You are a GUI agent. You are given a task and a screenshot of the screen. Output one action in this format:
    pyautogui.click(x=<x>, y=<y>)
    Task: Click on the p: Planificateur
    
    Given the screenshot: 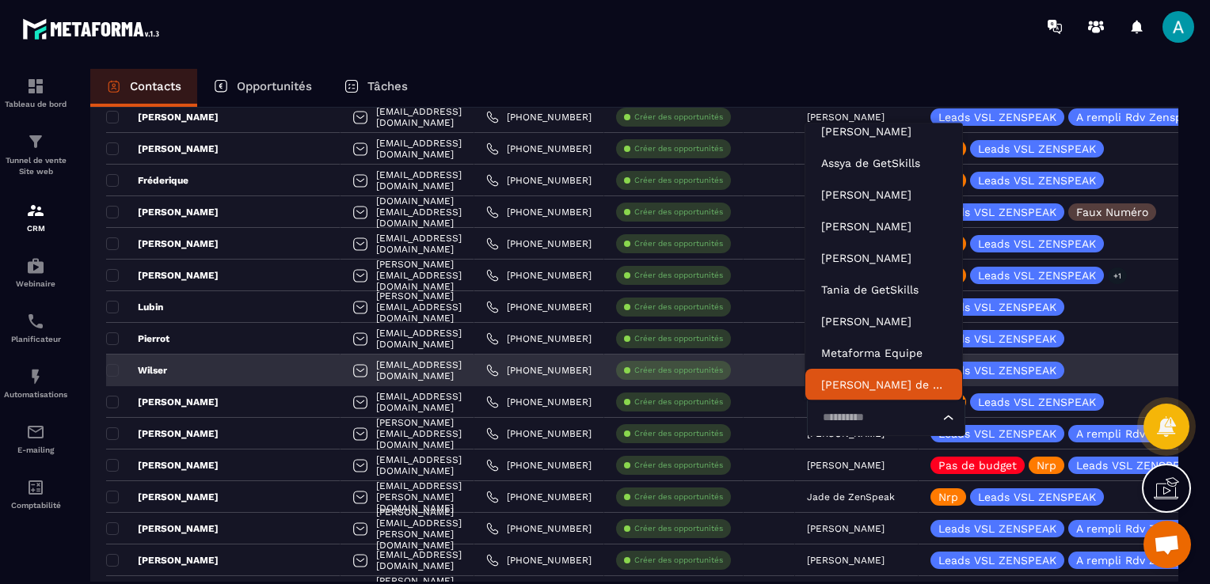 What is the action you would take?
    pyautogui.click(x=36, y=339)
    